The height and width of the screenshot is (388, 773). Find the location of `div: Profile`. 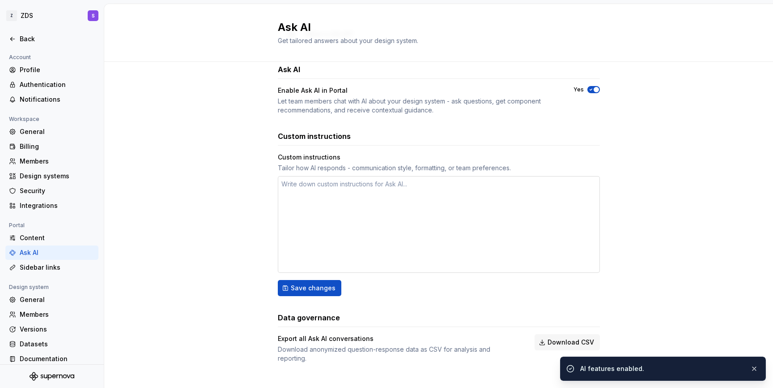

div: Profile is located at coordinates (57, 70).